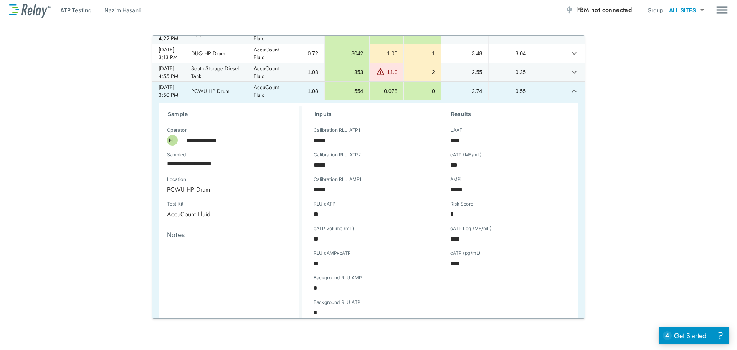 Image resolution: width=737 pixels, height=350 pixels. What do you see at coordinates (216, 179) in the screenshot?
I see `label: Location` at bounding box center [216, 179].